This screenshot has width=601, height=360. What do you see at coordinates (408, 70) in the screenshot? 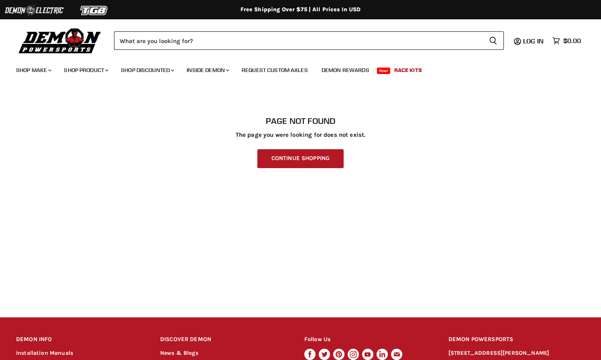
I see `a: Race Kits` at bounding box center [408, 70].